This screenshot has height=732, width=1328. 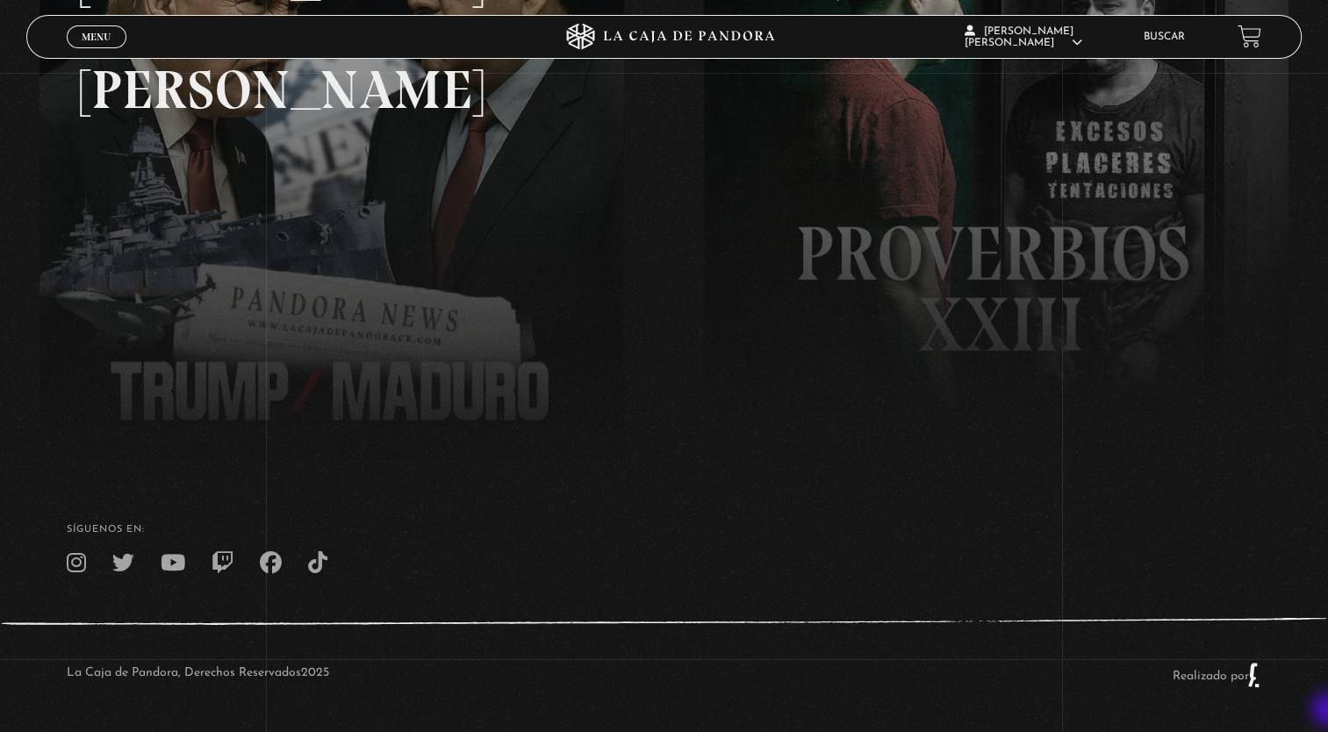 I want to click on span: Menu, so click(x=96, y=37).